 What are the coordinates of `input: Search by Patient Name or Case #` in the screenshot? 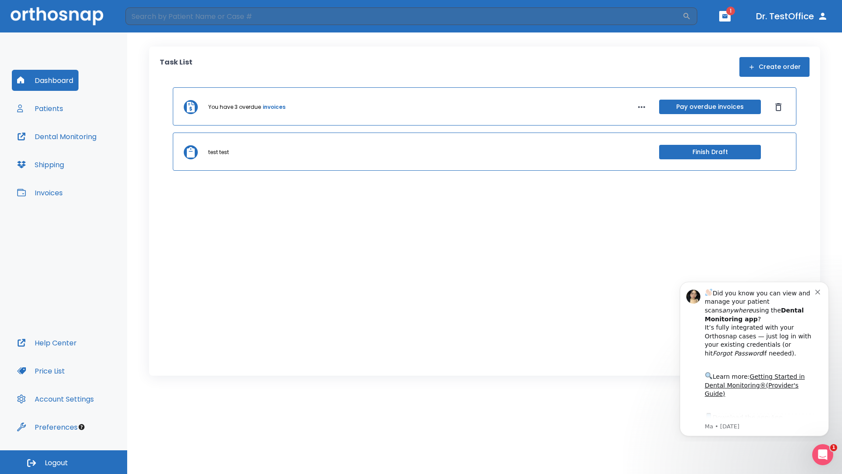 It's located at (404, 16).